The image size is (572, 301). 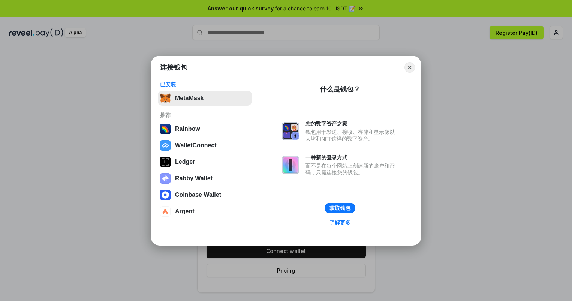 I want to click on button: Rabby Wallet, so click(x=205, y=179).